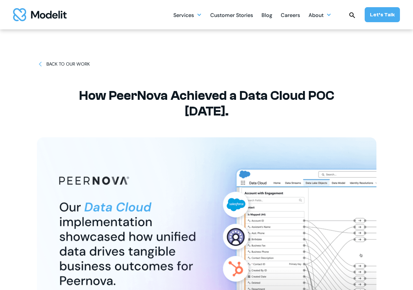  Describe the element at coordinates (231, 15) in the screenshot. I see `a: Customer Stories` at that location.